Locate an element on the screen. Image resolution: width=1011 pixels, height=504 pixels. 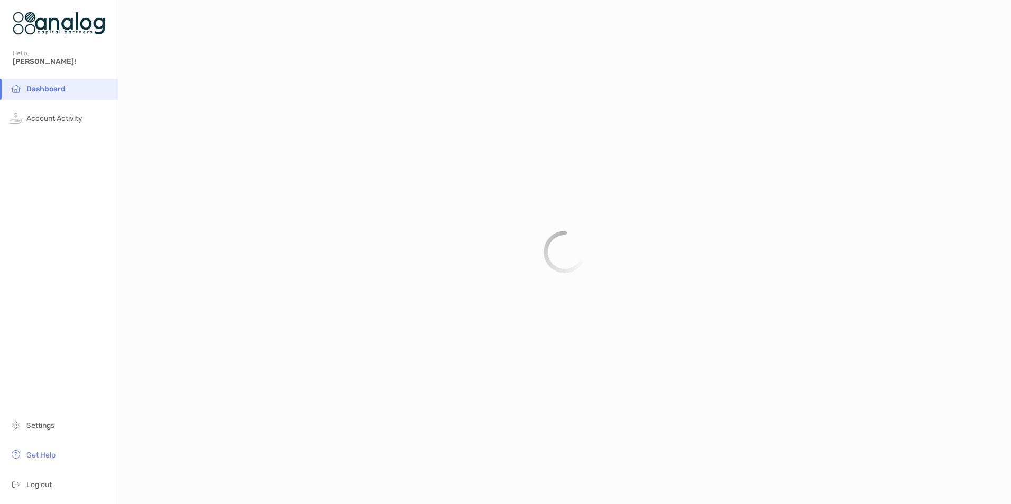
span: Dashboard is located at coordinates (46, 89).